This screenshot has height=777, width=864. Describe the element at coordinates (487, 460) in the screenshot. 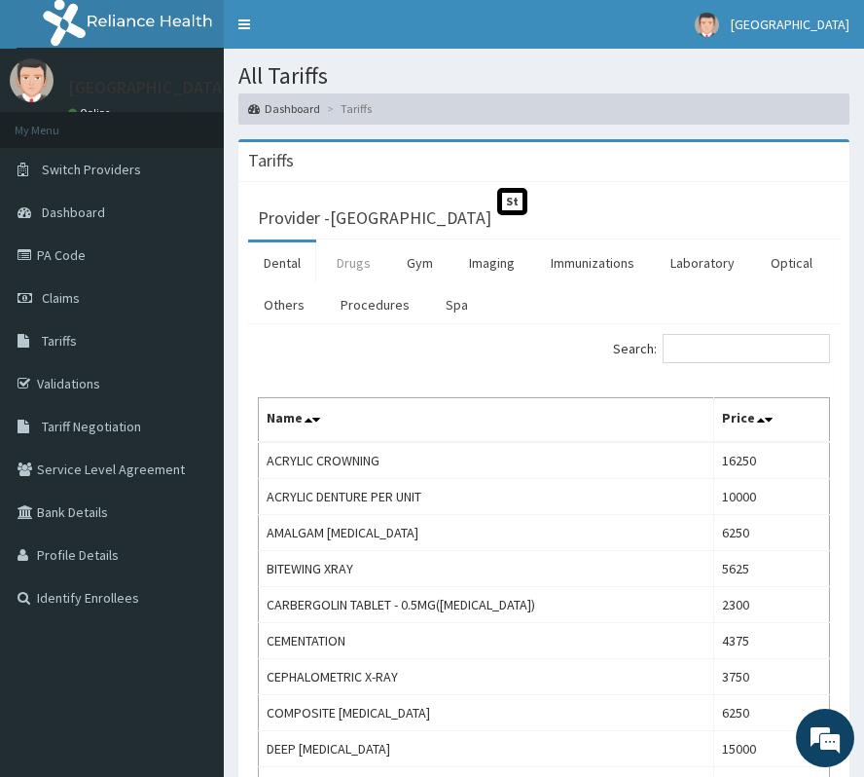

I see `td: ACRYLIC CROWNING` at that location.